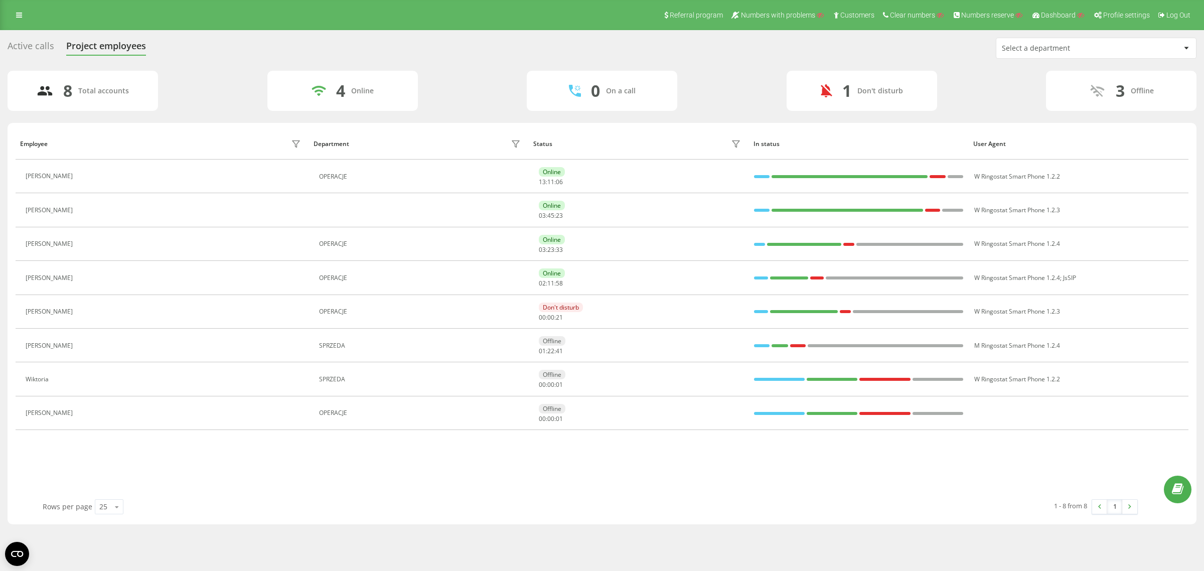 The height and width of the screenshot is (571, 1204). Describe the element at coordinates (1126, 15) in the screenshot. I see `span: Profile settings` at that location.